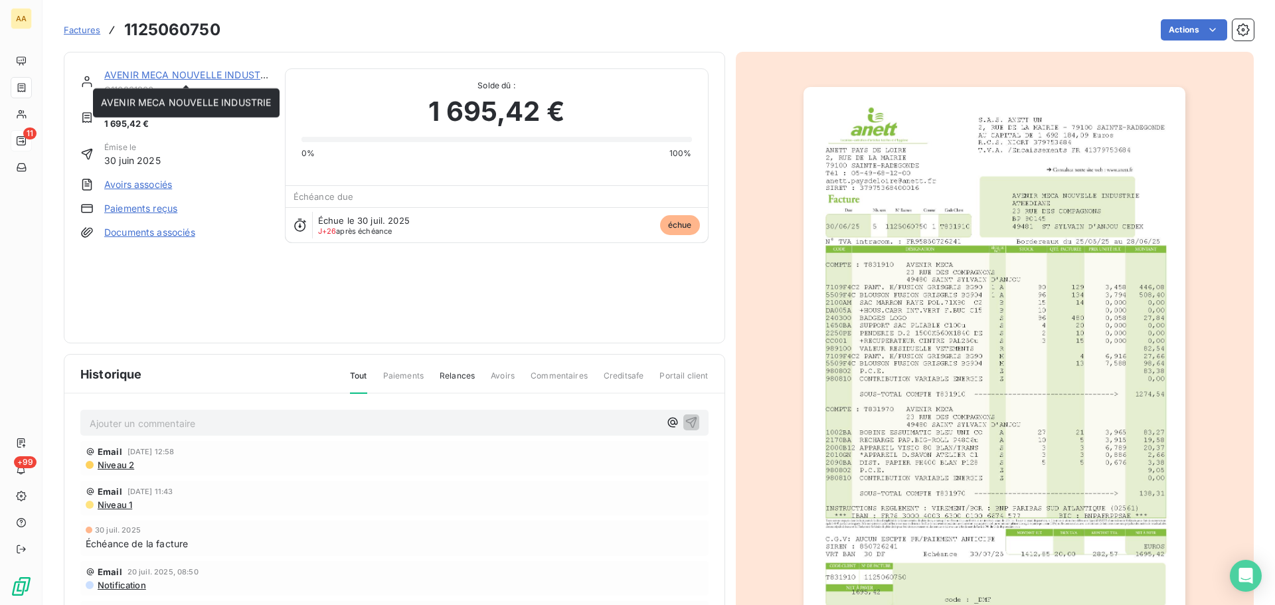 The height and width of the screenshot is (605, 1275). What do you see at coordinates (82, 30) in the screenshot?
I see `a: Factures` at bounding box center [82, 30].